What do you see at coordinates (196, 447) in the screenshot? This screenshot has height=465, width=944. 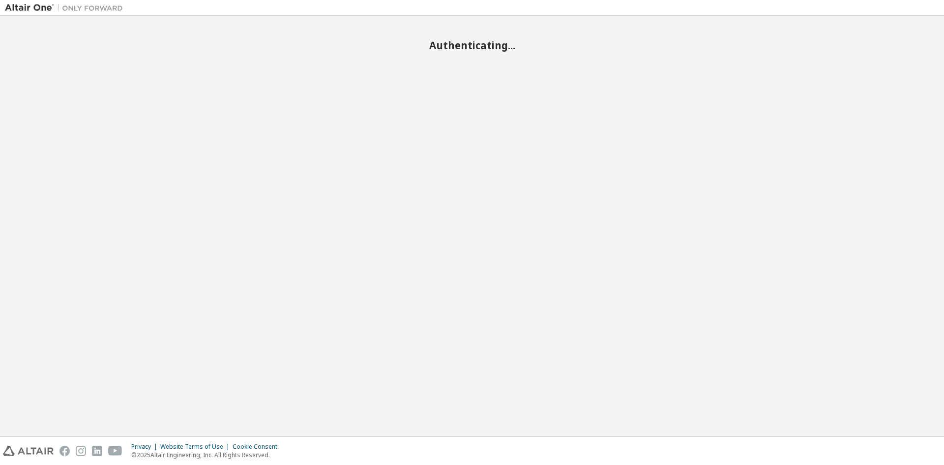 I see `div: Website Terms of Use` at bounding box center [196, 447].